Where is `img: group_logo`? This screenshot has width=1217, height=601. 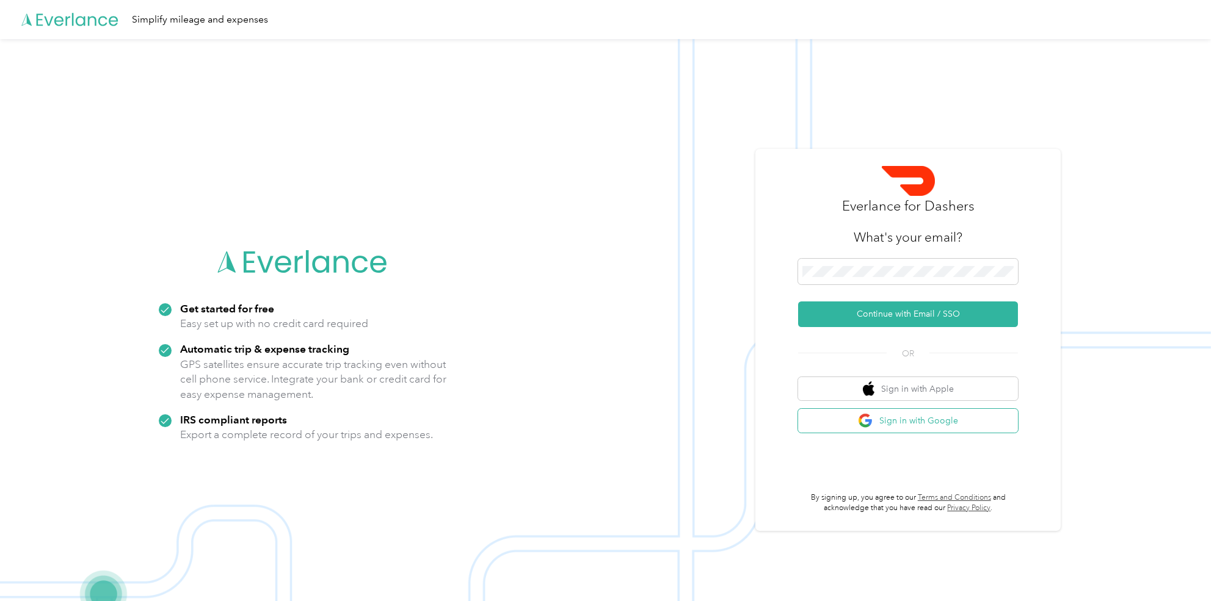 img: group_logo is located at coordinates (908, 181).